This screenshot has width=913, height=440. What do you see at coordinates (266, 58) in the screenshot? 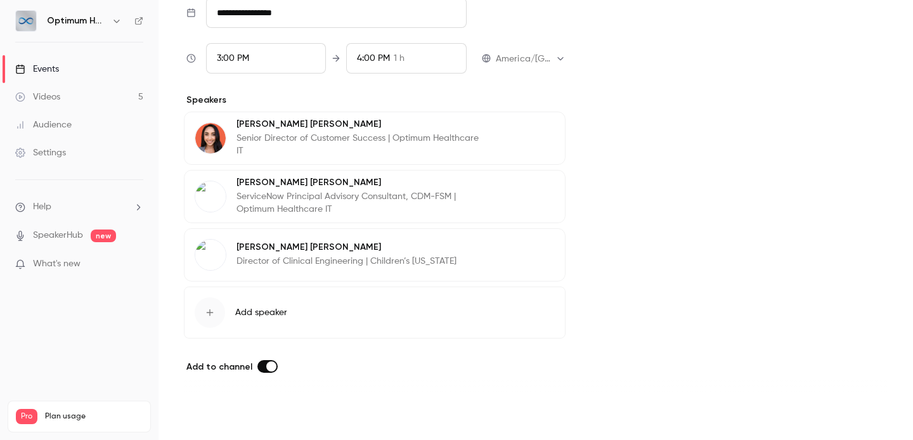
I see `div: From` at bounding box center [266, 58].